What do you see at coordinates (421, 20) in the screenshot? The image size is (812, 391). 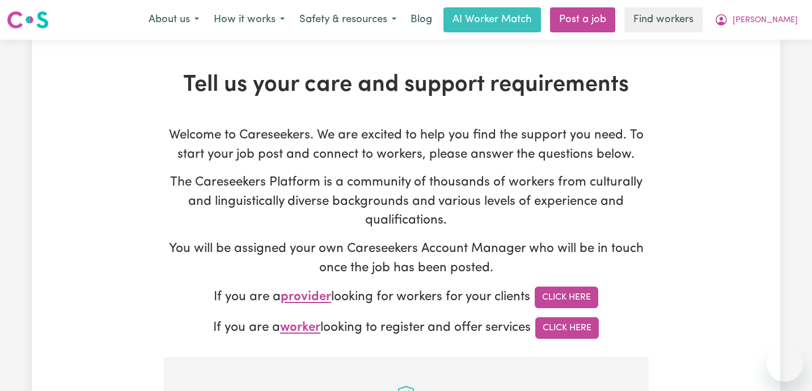 I see `a: Blog` at bounding box center [421, 20].